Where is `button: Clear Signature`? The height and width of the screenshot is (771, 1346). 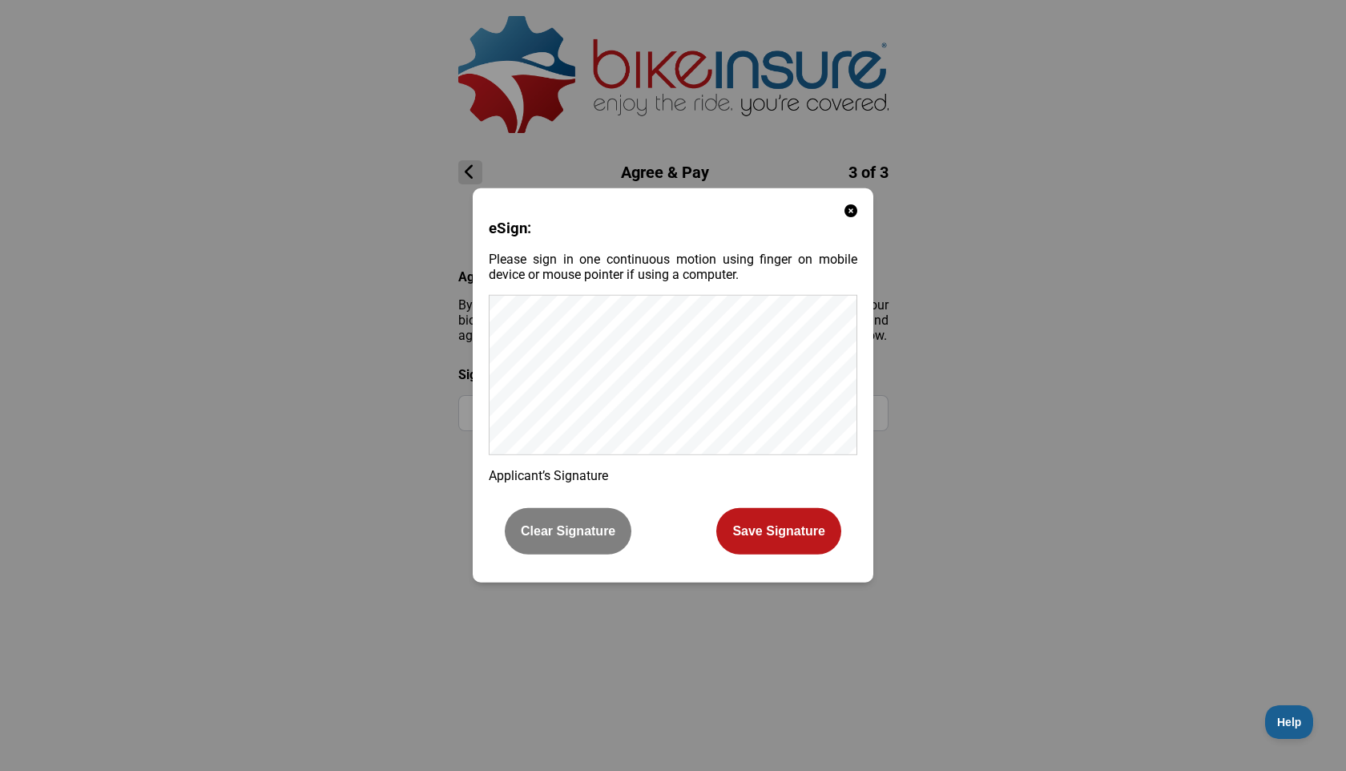
button: Clear Signature is located at coordinates (568, 531).